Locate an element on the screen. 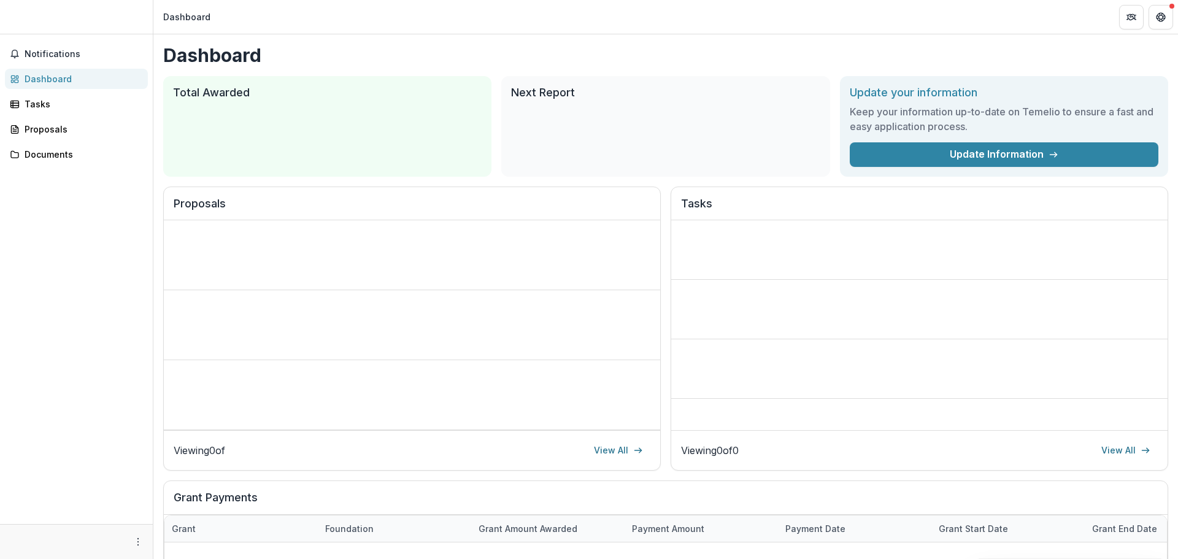 This screenshot has width=1178, height=559. h2: Update your information is located at coordinates (1004, 93).